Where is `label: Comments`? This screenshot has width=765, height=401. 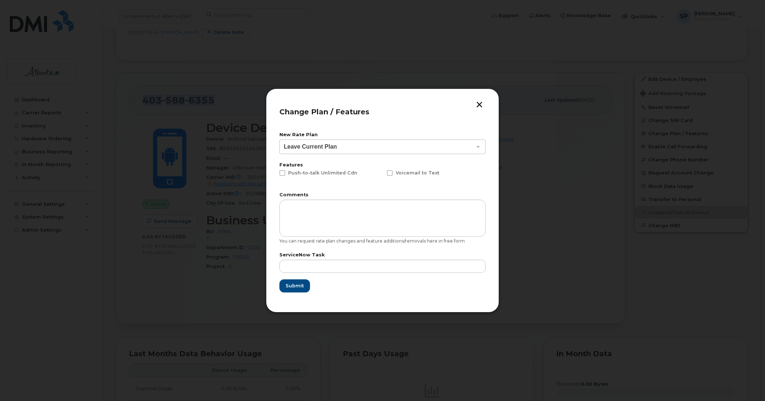
label: Comments is located at coordinates (382, 195).